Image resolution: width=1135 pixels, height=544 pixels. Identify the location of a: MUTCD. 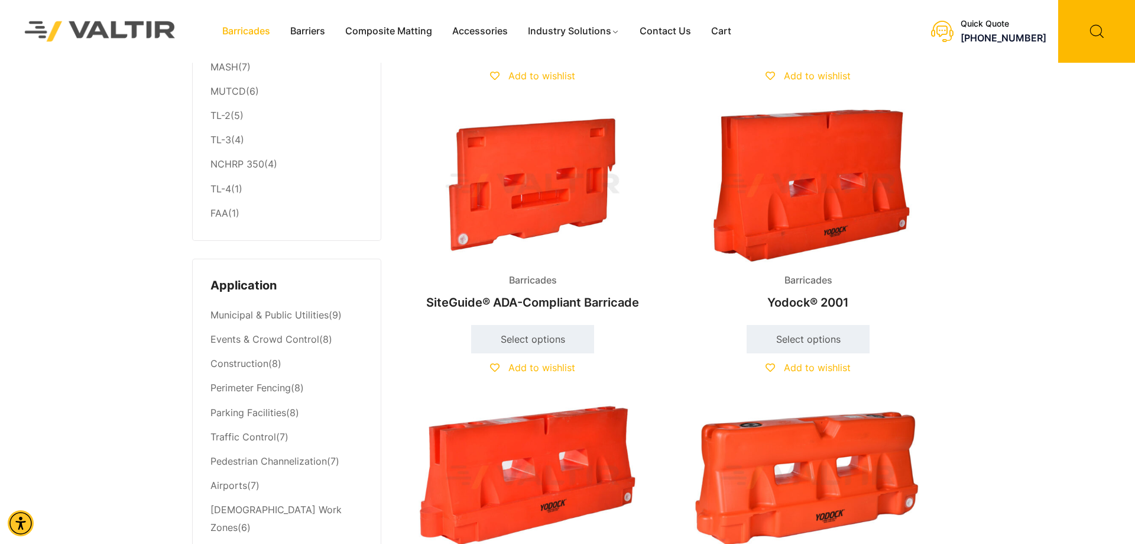
(228, 91).